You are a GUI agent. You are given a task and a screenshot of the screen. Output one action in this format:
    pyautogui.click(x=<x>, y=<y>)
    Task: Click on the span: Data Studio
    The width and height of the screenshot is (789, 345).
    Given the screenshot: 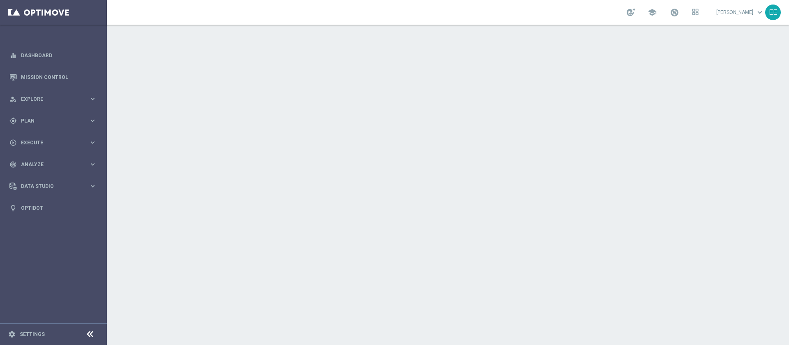 What is the action you would take?
    pyautogui.click(x=55, y=186)
    